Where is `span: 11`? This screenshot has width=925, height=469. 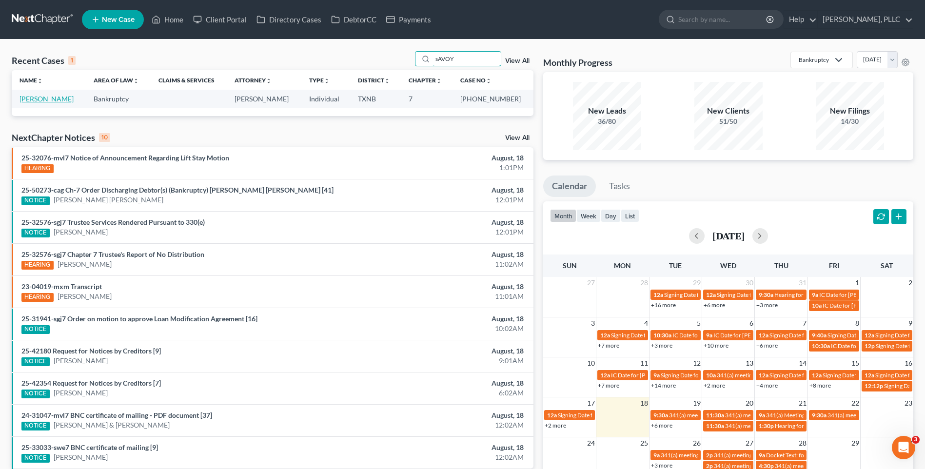
span: 11 is located at coordinates (644, 363).